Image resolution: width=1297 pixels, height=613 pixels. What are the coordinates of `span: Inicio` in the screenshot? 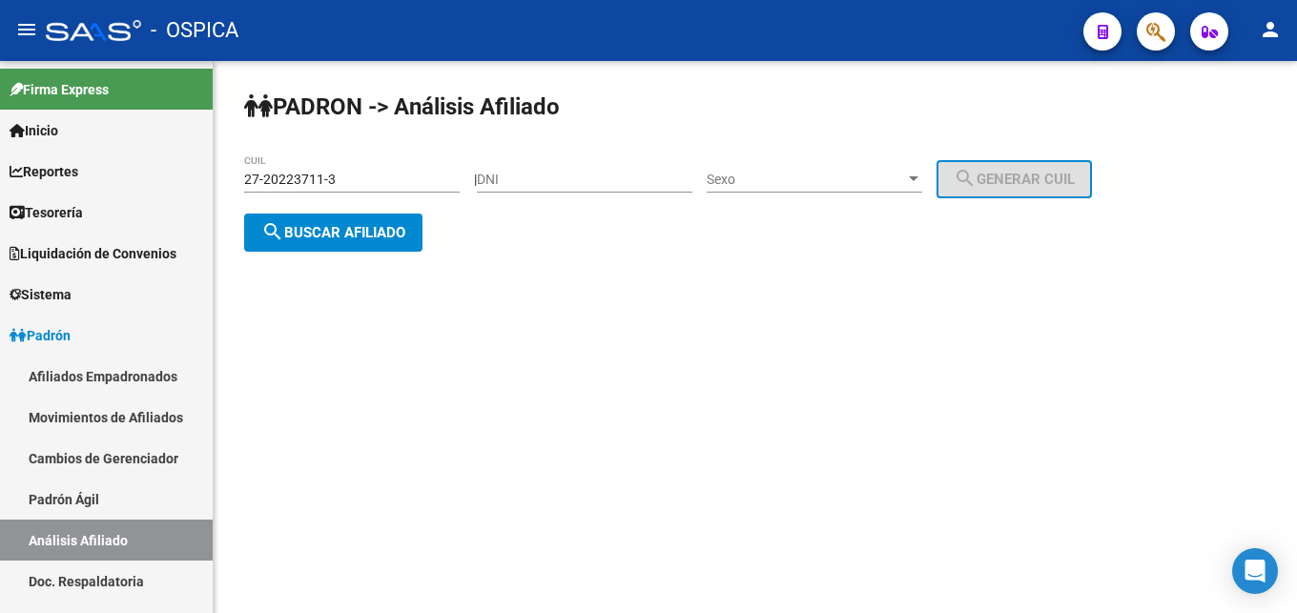 It's located at (33, 131).